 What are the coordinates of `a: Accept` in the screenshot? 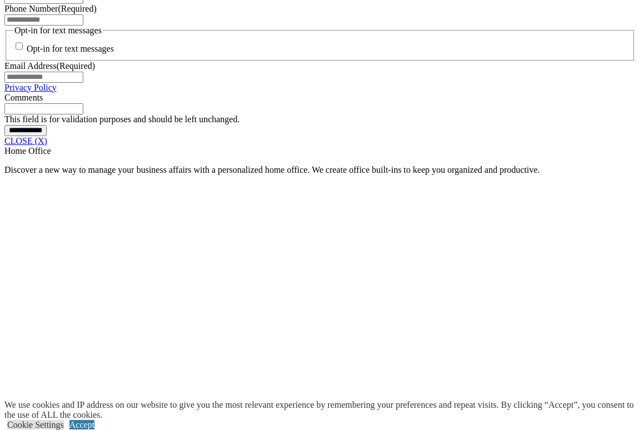 It's located at (82, 424).